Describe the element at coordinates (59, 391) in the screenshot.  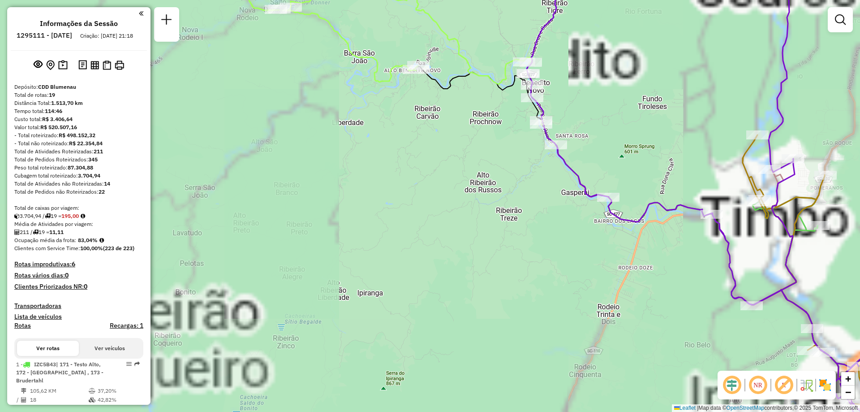
I see `td: 105,62 KM` at that location.